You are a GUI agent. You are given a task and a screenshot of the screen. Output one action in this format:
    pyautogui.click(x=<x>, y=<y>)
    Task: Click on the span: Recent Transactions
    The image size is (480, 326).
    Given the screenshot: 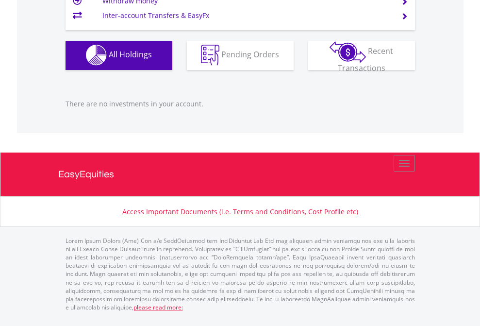 What is the action you would take?
    pyautogui.click(x=365, y=59)
    